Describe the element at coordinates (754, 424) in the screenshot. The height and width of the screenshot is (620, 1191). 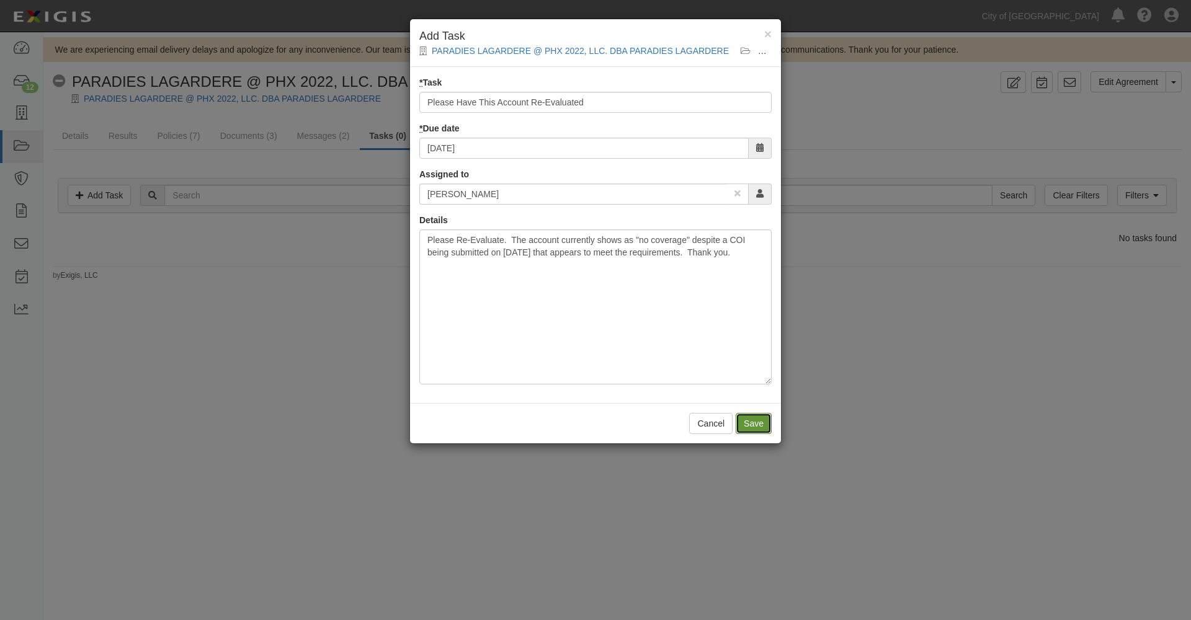
I see `input: Save` at that location.